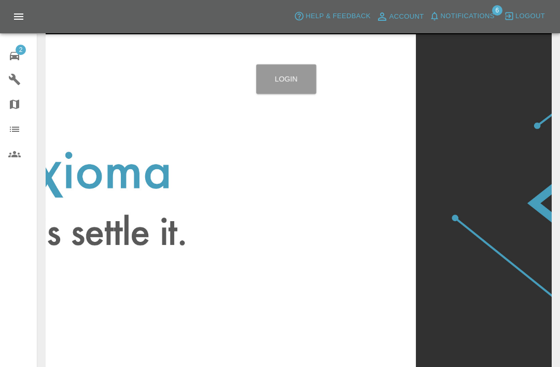  What do you see at coordinates (497, 10) in the screenshot?
I see `span: 6` at bounding box center [497, 10].